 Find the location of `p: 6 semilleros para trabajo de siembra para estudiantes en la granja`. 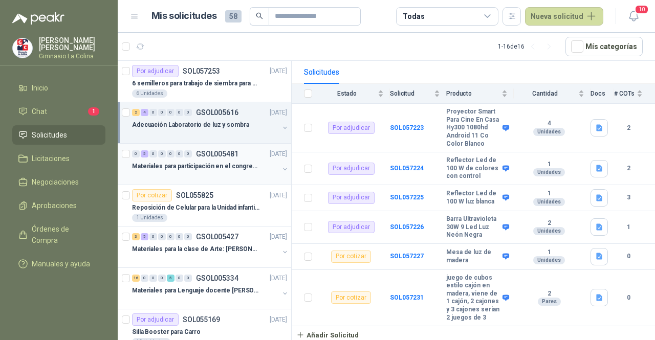

p: 6 semilleros para trabajo de siembra para estudiantes en la granja is located at coordinates (196, 83).